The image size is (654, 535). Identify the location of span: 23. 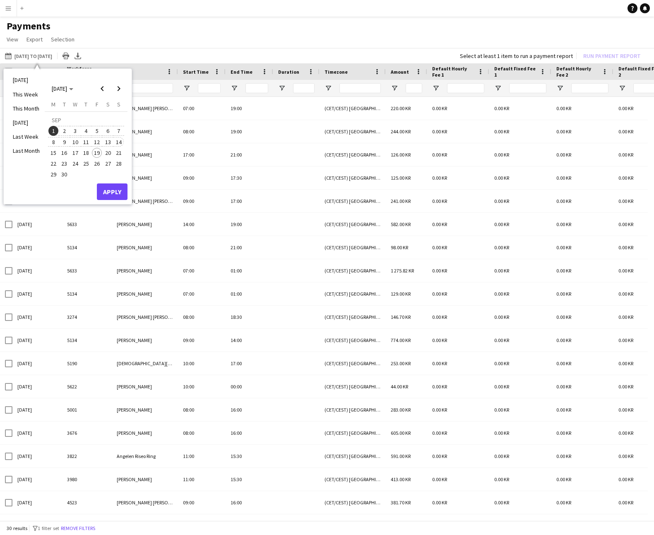
(65, 164).